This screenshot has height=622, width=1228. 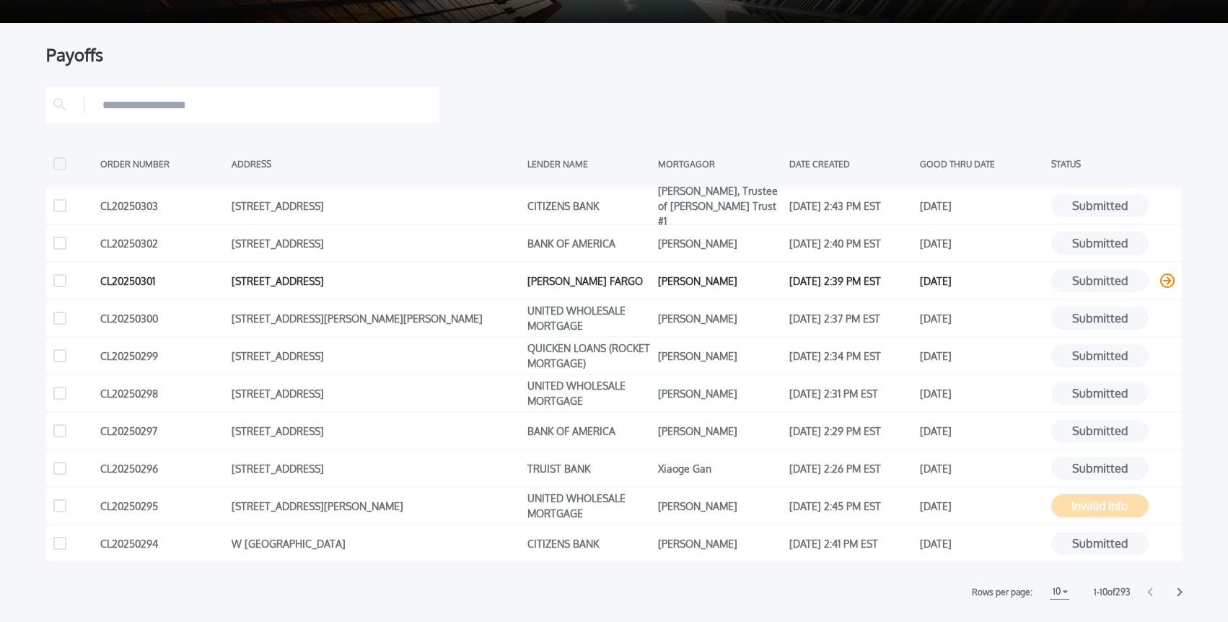 I want to click on div: CL20250301, so click(x=162, y=281).